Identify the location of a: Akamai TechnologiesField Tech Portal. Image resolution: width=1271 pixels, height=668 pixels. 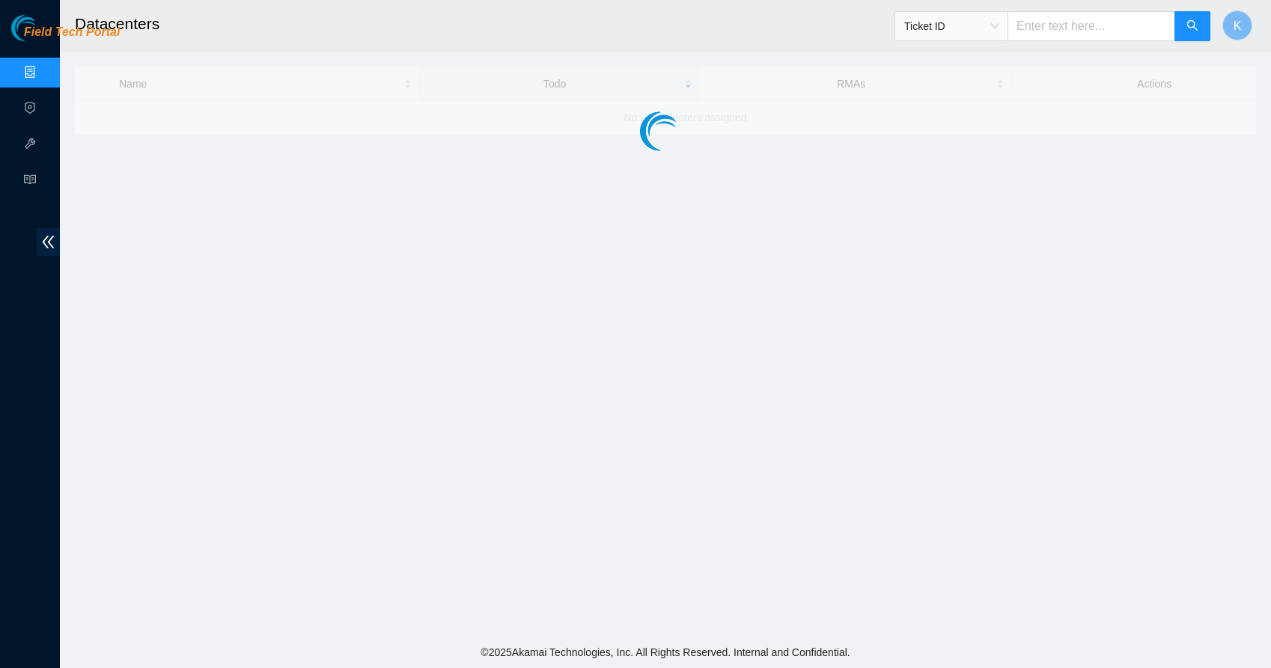
(65, 37).